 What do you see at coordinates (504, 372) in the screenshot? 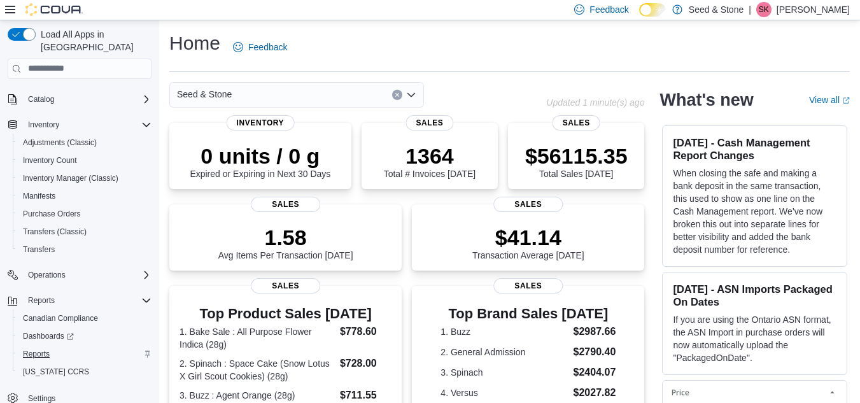
I see `dt: 3. Spinach` at bounding box center [504, 372].